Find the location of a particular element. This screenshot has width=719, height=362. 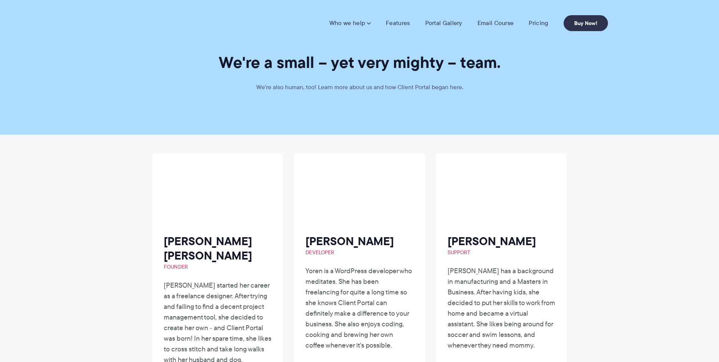

a: Pricing is located at coordinates (538, 23).